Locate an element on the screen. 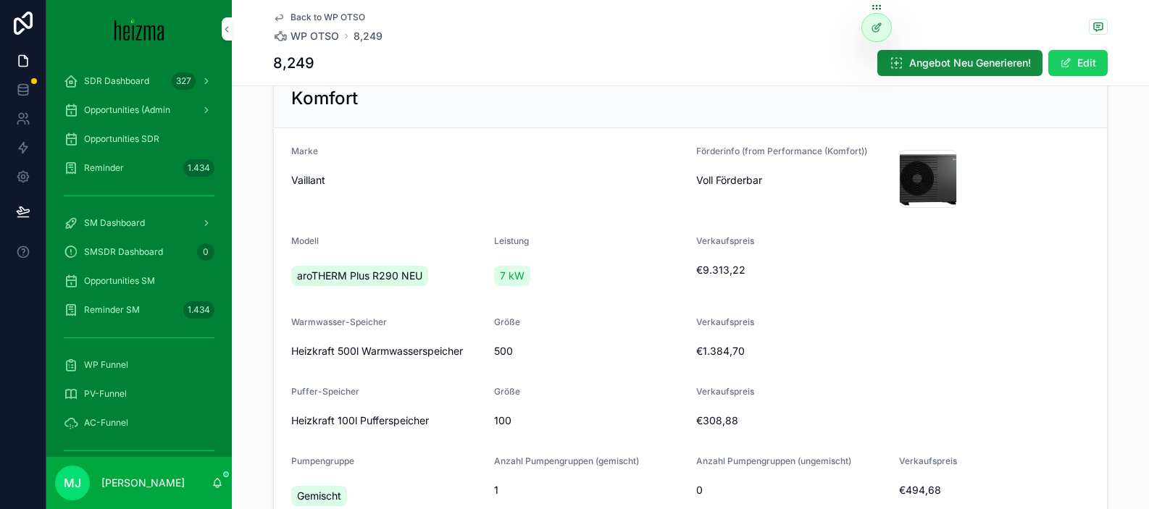 The height and width of the screenshot is (509, 1149). span: Vaillant is located at coordinates (308, 180).